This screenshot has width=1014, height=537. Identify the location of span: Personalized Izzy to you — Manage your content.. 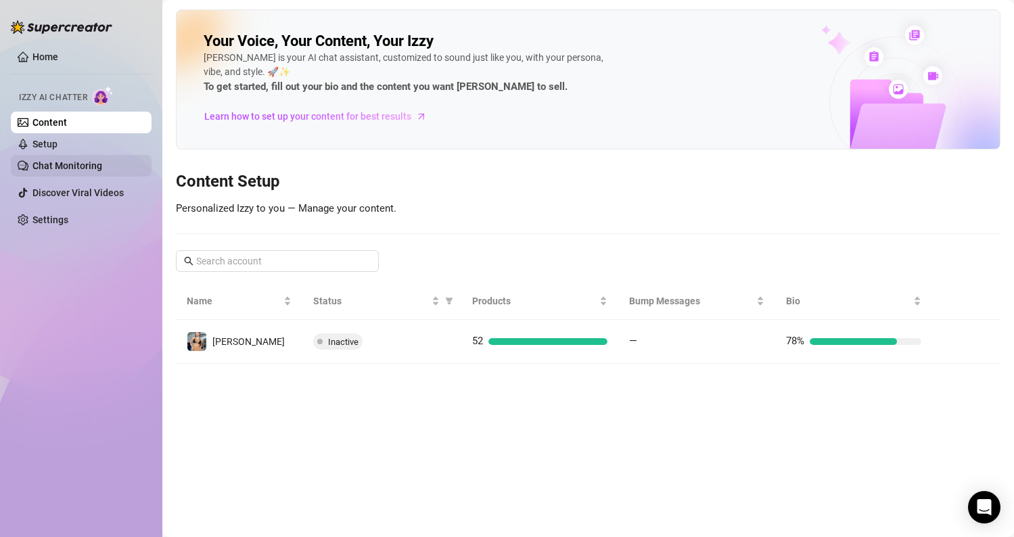
(286, 208).